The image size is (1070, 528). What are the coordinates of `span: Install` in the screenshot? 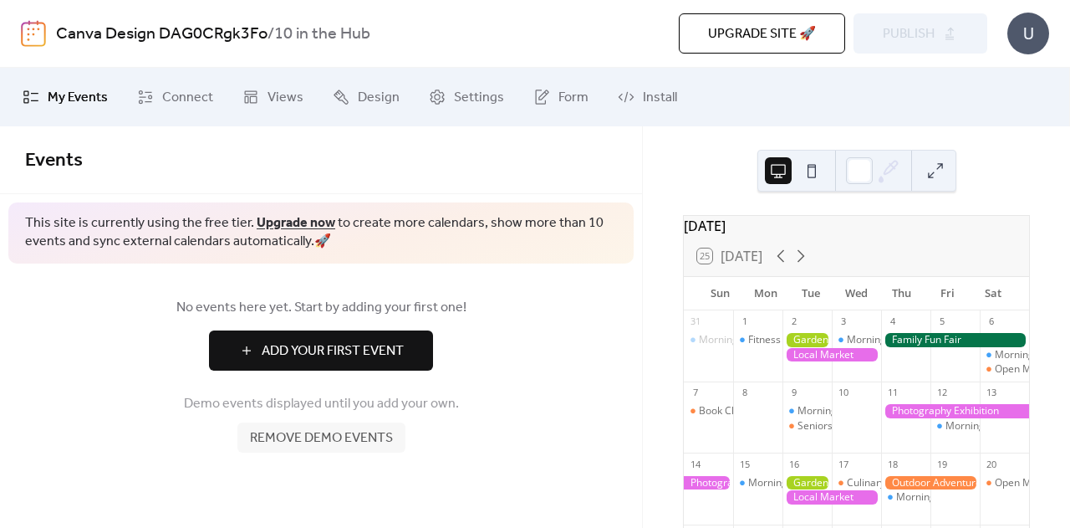 It's located at (660, 98).